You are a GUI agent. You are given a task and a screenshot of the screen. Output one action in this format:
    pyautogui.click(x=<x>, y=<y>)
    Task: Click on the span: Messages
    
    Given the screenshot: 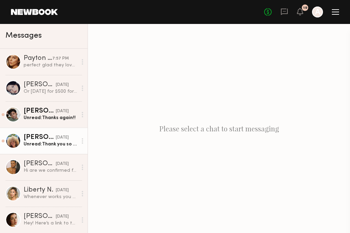 What is the action you would take?
    pyautogui.click(x=24, y=36)
    